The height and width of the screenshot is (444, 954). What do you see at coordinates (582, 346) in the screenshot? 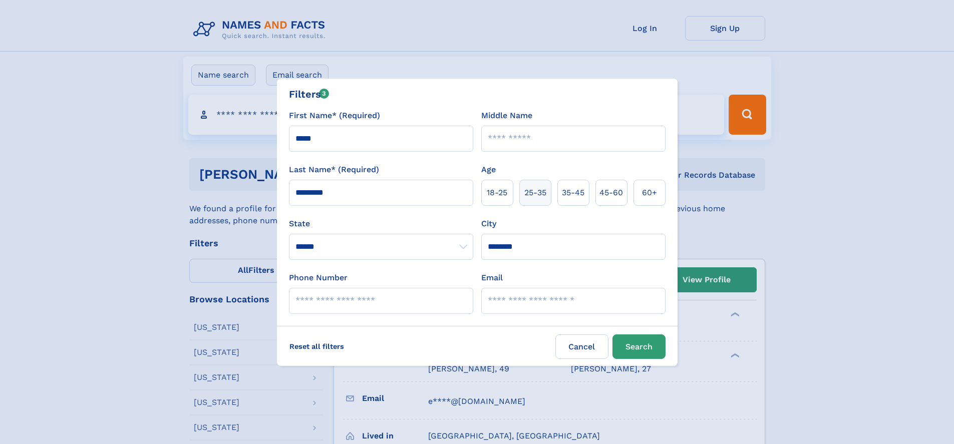
I see `label: Cancel` at bounding box center [582, 346].